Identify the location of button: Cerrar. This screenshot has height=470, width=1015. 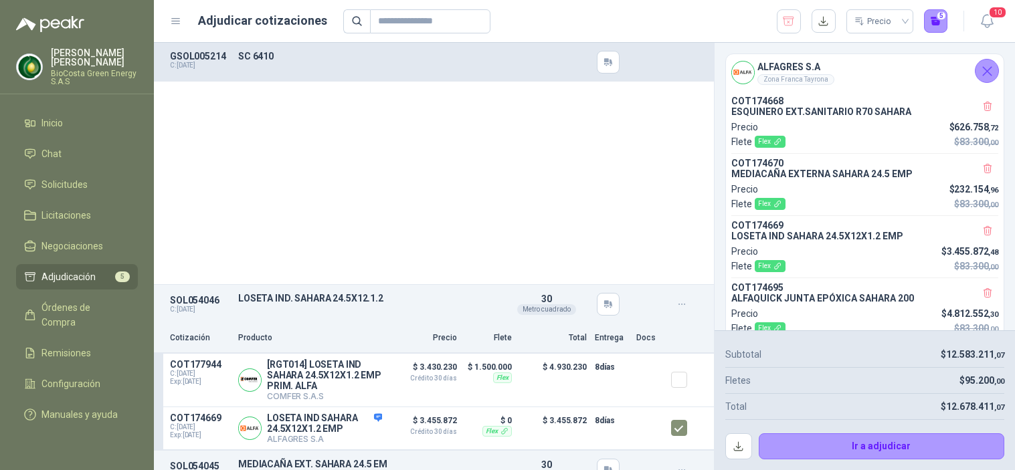
(987, 71).